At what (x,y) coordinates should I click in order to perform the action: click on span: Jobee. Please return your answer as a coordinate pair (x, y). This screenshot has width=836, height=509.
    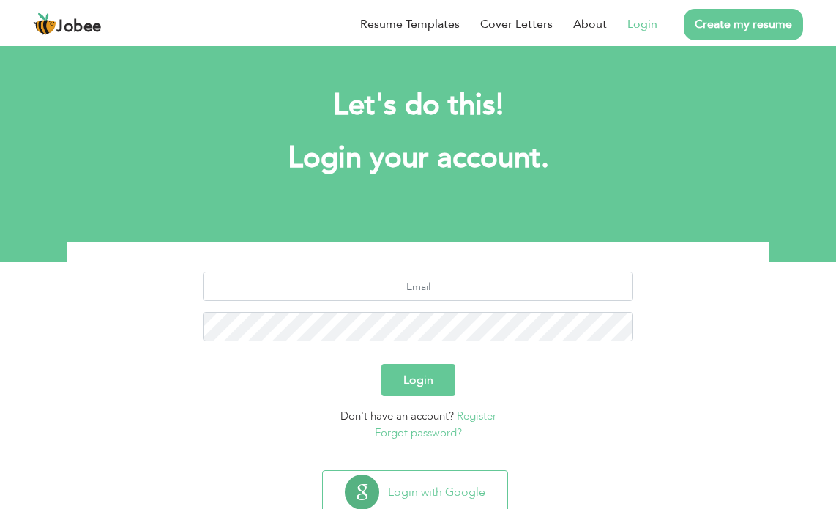
    Looking at the image, I should click on (79, 27).